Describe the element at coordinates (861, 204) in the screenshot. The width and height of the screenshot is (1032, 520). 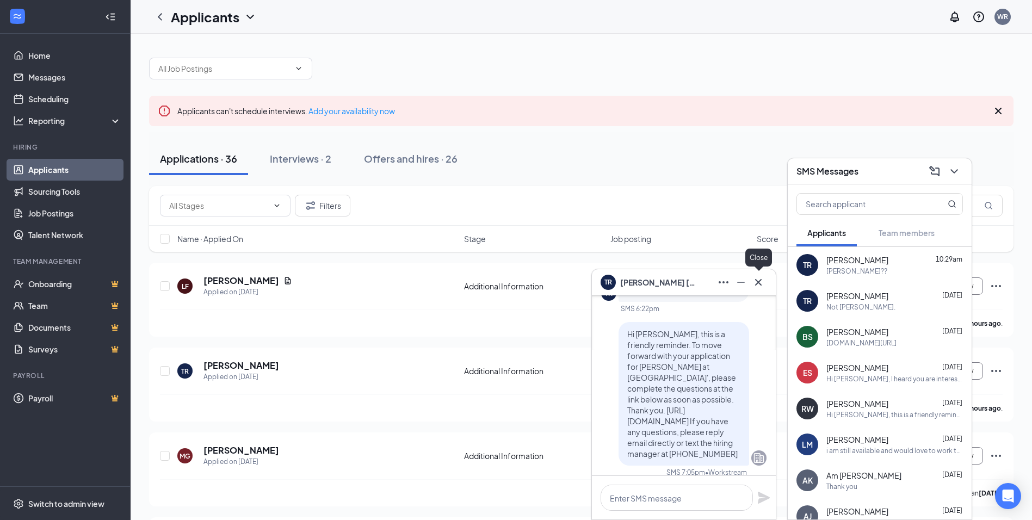
I see `input: Search applicant` at that location.